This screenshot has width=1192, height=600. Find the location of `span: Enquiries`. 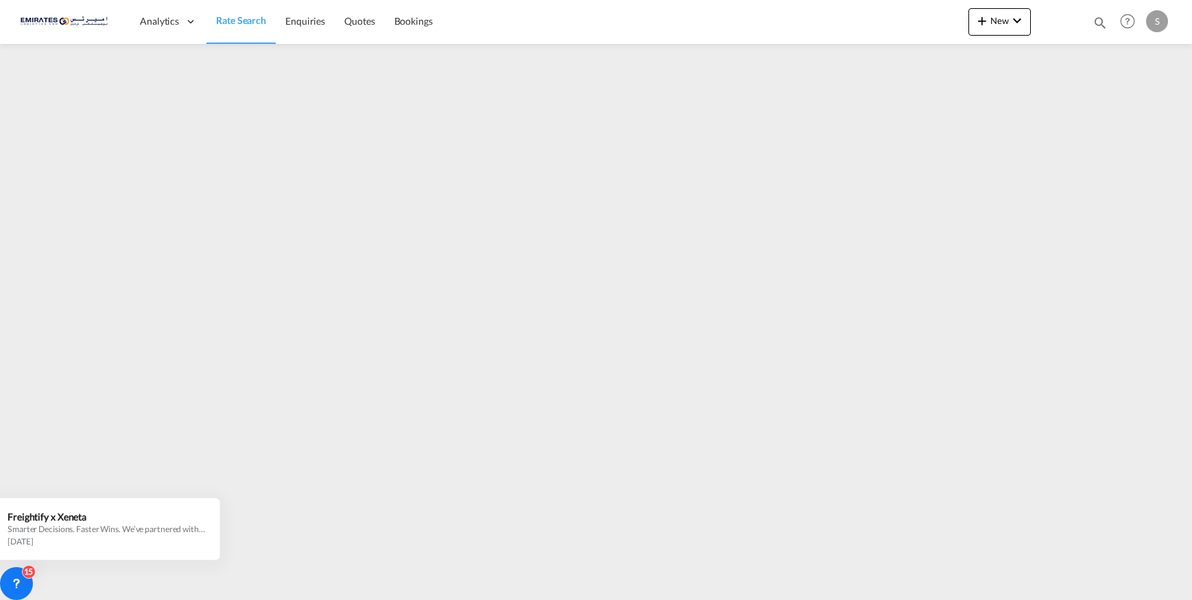

span: Enquiries is located at coordinates (305, 21).